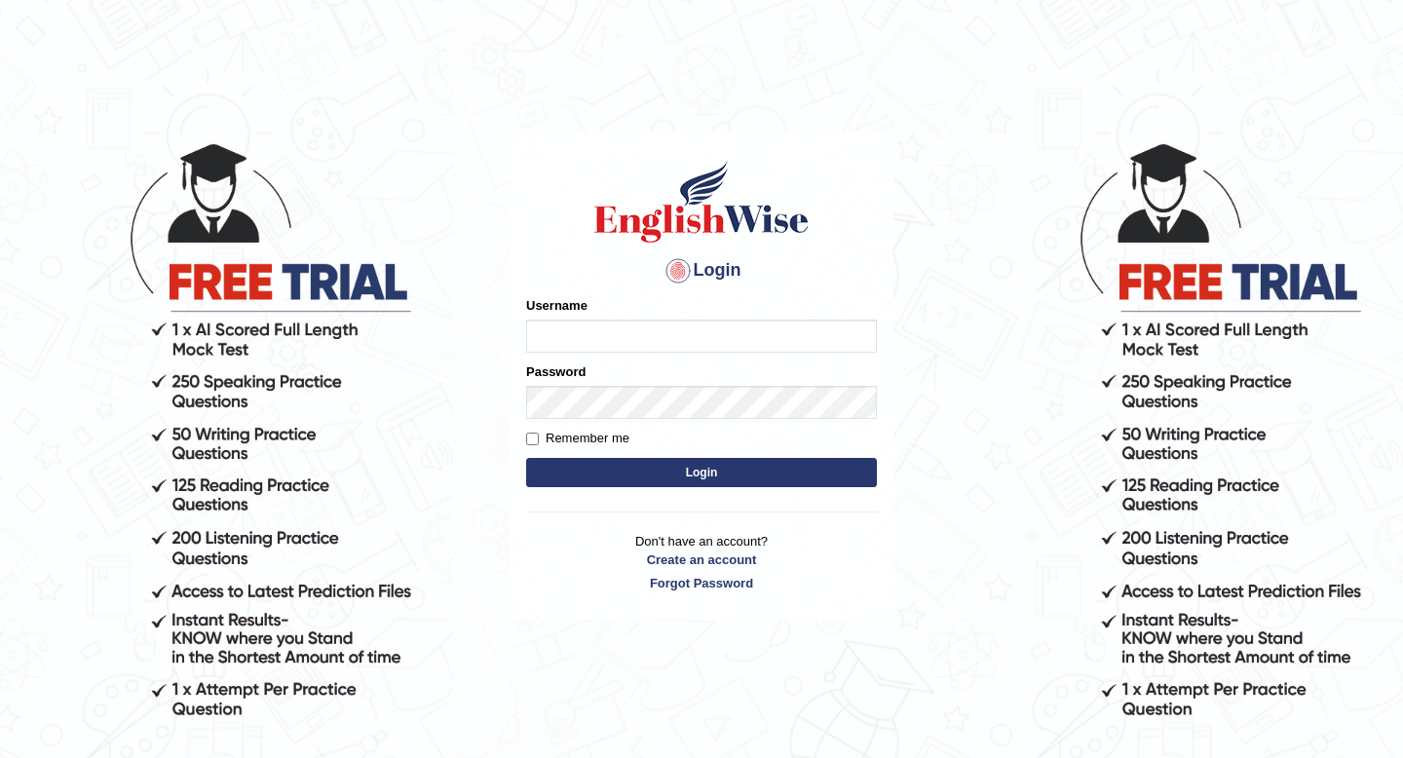  What do you see at coordinates (701, 271) in the screenshot?
I see `h4: Login` at bounding box center [701, 271].